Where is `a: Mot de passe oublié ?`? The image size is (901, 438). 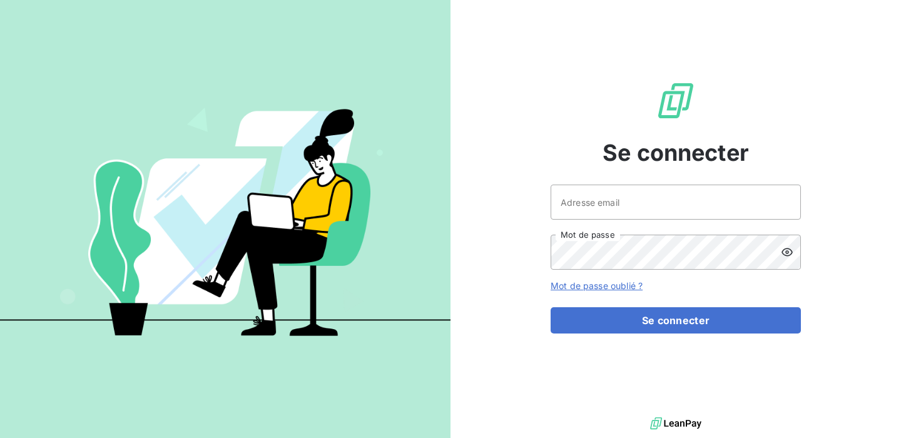 a: Mot de passe oublié ? is located at coordinates (596, 285).